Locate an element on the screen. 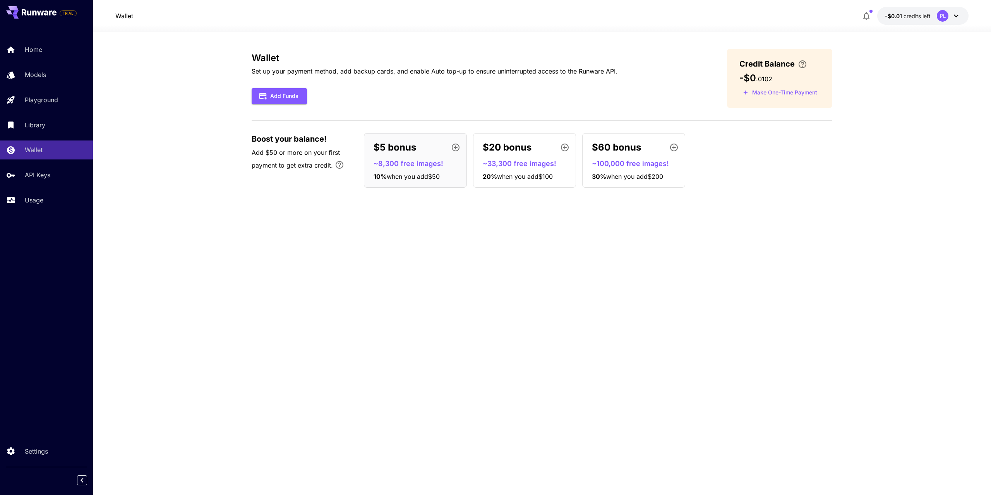 This screenshot has width=991, height=495. p: API Keys is located at coordinates (38, 175).